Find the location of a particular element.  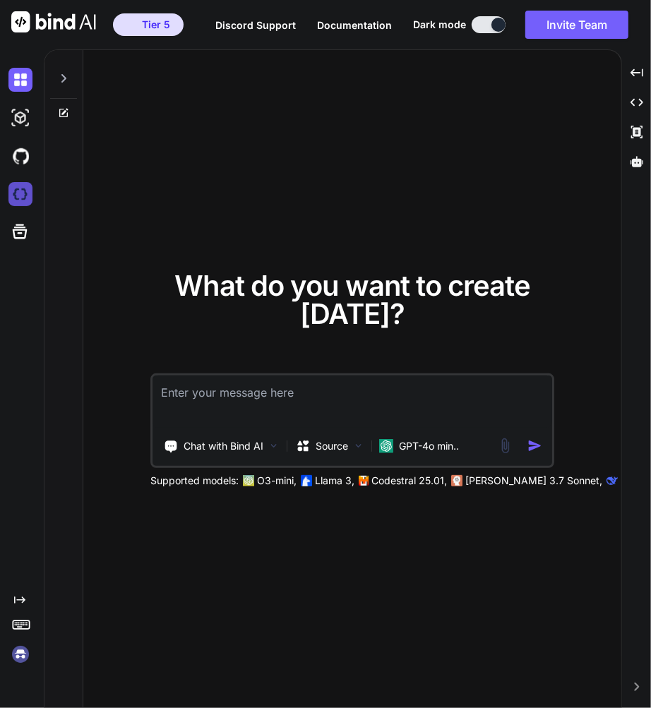

p: Codestral 25.01, is located at coordinates (409, 481).